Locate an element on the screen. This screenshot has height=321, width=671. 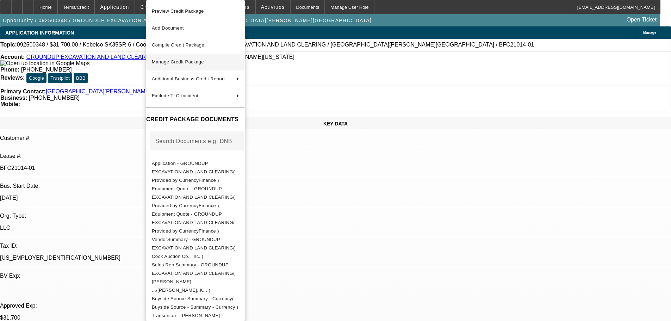
span: VendorSummary - GROUNDUP EXCAVATION AND LAND CLEARING( Cook Auction Co., Inc. ) is located at coordinates (193, 247).